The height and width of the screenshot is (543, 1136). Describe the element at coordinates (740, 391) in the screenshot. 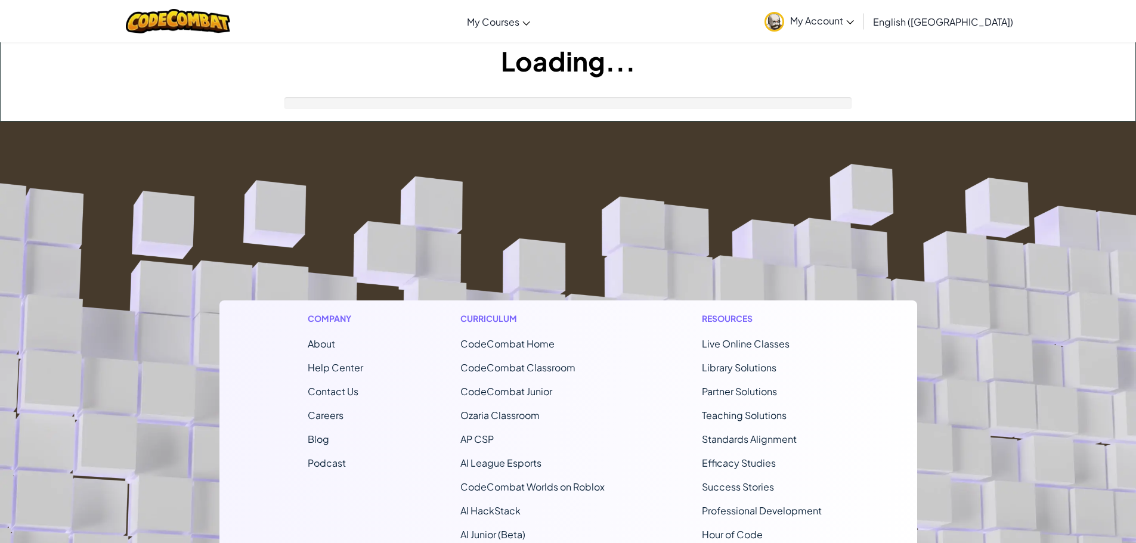

I see `a: Partner Solutions` at that location.